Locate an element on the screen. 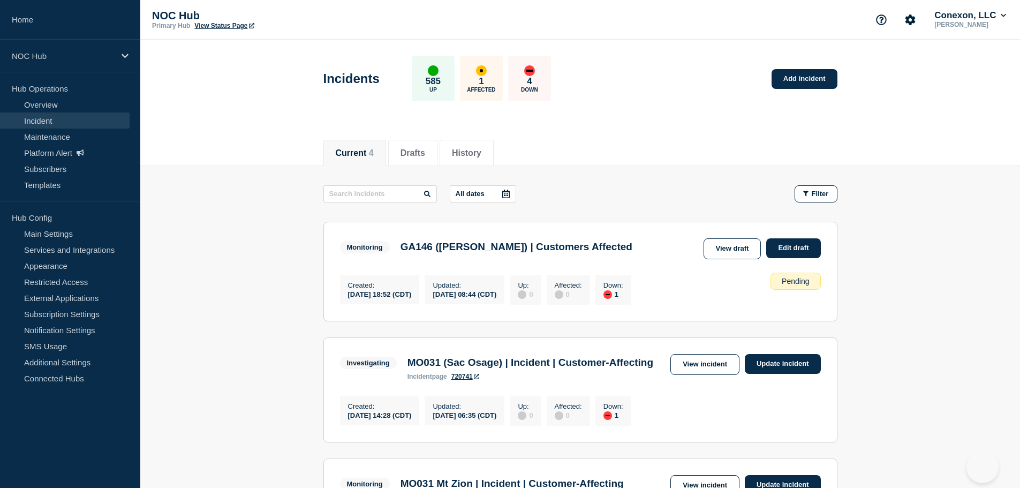 This screenshot has height=488, width=1020. a: View Status Page is located at coordinates (224, 26).